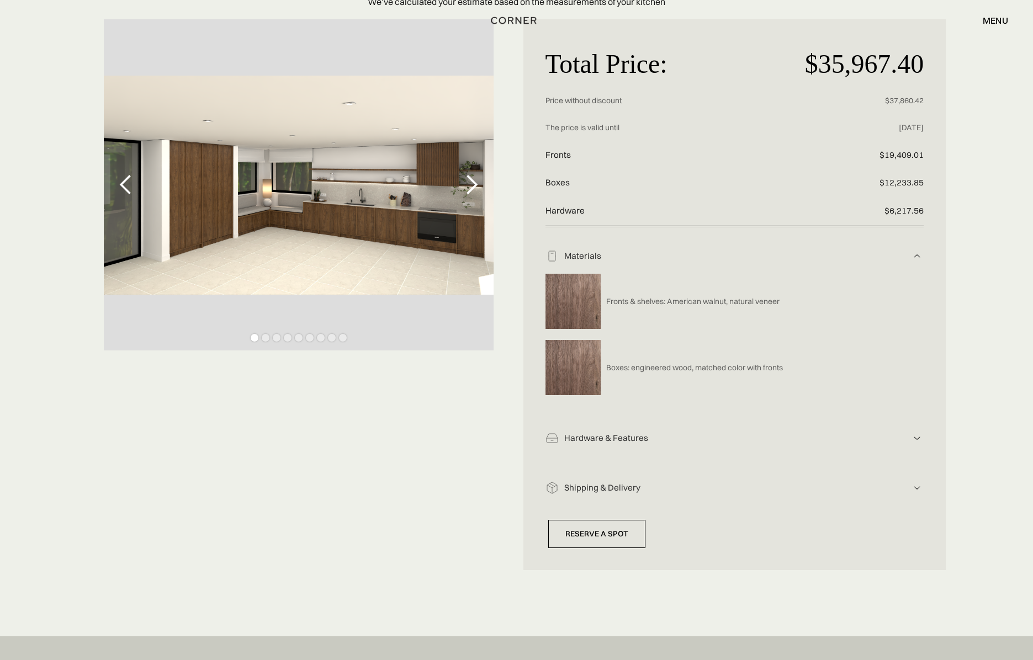 This screenshot has height=660, width=1033. I want to click on div: Show slide 8 of 9, so click(332, 338).